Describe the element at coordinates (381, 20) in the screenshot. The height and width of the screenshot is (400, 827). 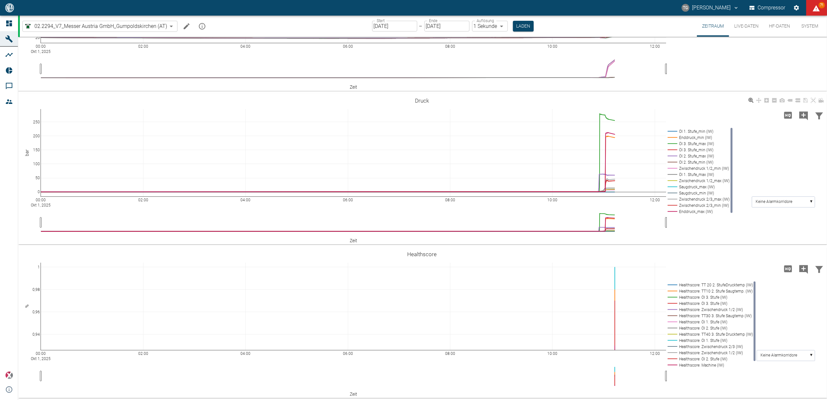
I see `label: Start` at that location.